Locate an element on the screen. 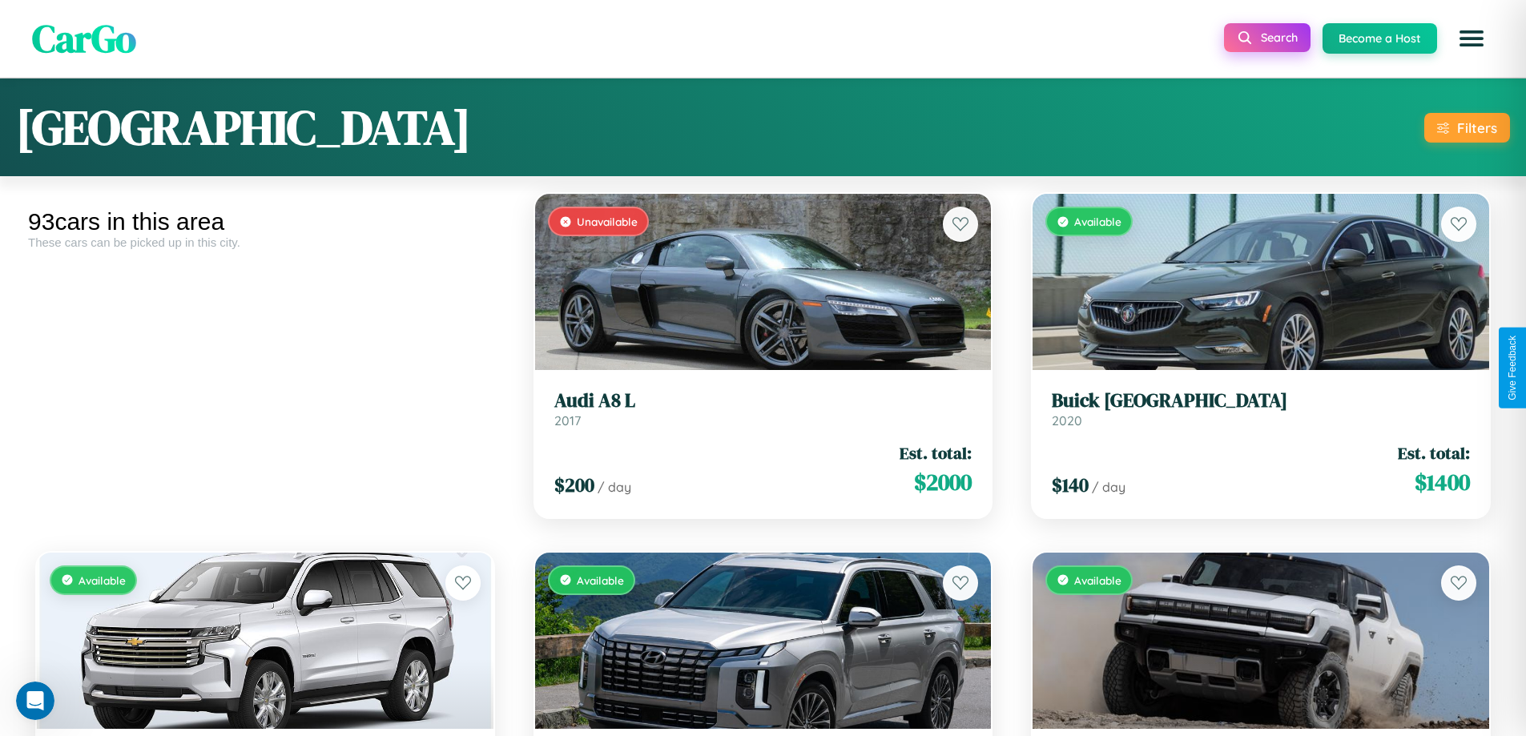 This screenshot has width=1526, height=736. span: 2020 is located at coordinates (1067, 421).